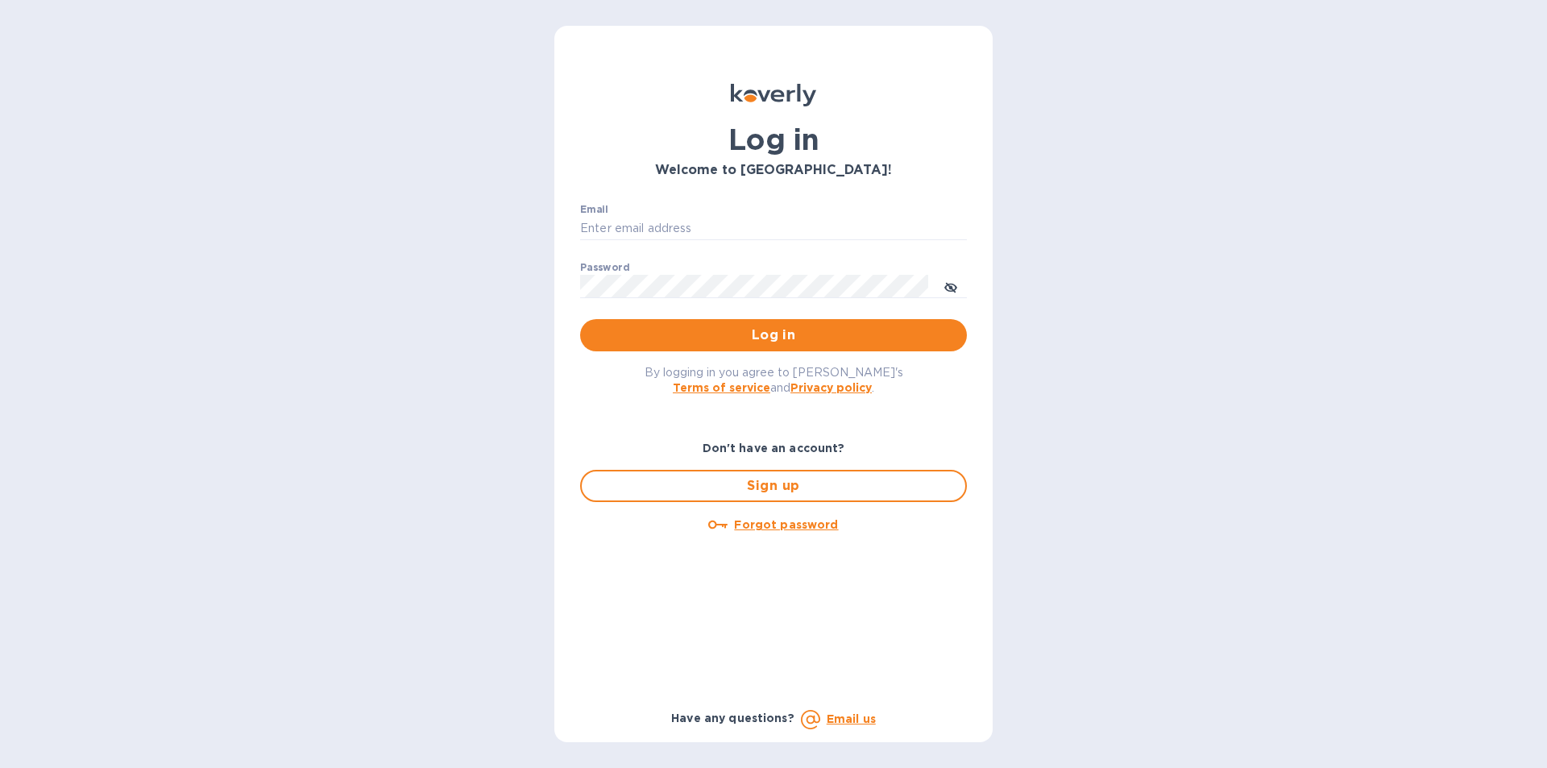 The width and height of the screenshot is (1547, 768). Describe the element at coordinates (732, 718) in the screenshot. I see `b: Have any questions?` at that location.